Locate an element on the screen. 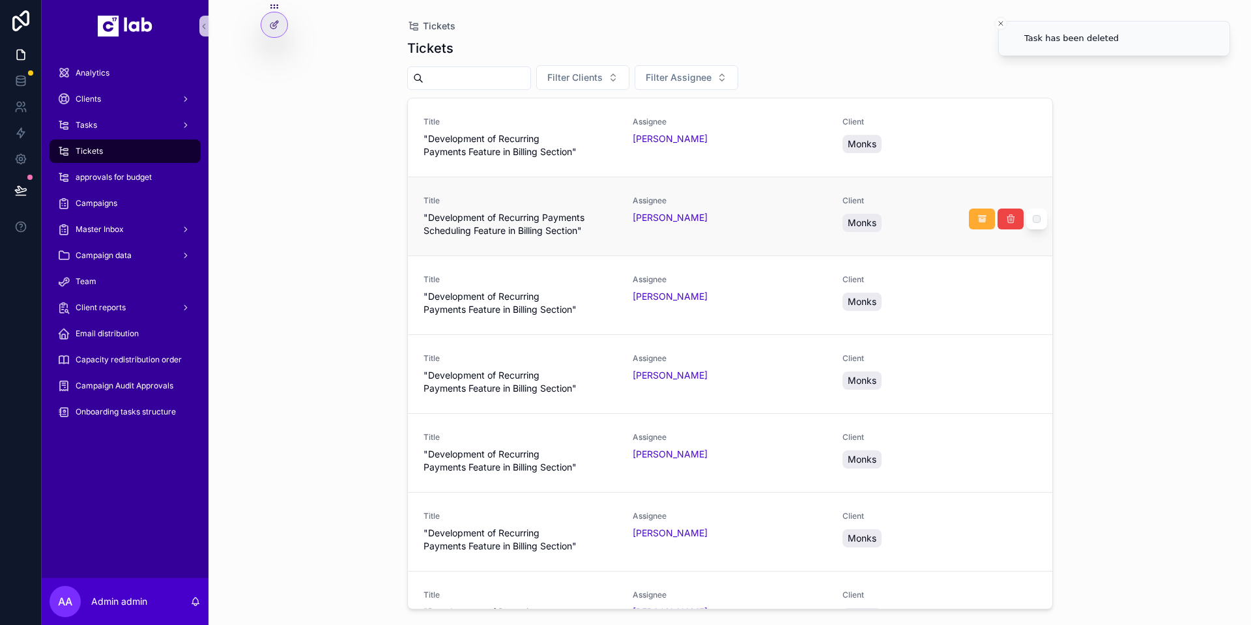  span: Filter Clients is located at coordinates (575, 78).